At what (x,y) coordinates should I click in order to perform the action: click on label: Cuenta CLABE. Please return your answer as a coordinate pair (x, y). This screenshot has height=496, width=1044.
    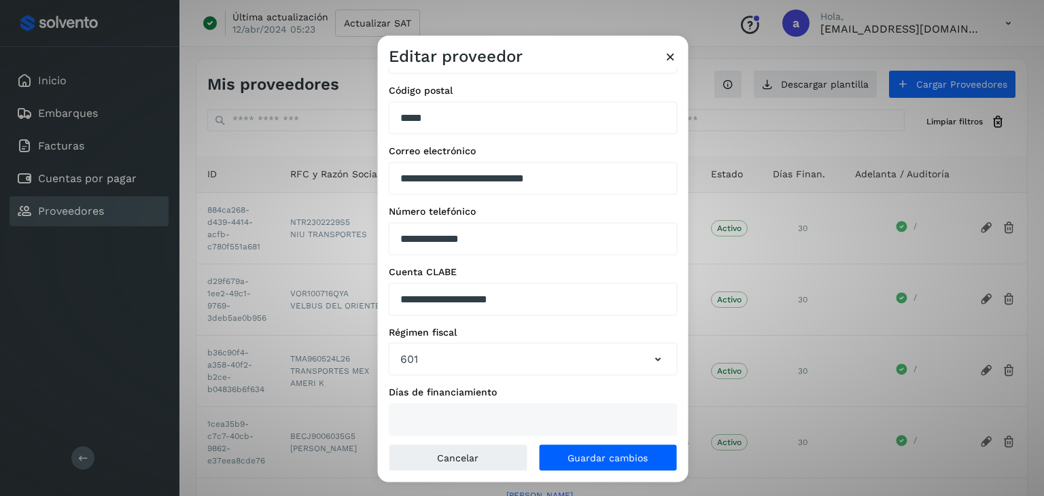
    Looking at the image, I should click on (533, 271).